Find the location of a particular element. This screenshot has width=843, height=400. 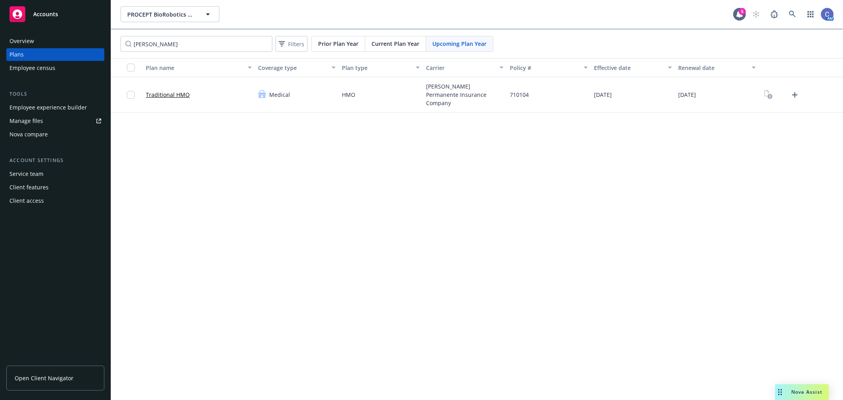

div: 5 is located at coordinates (742, 11).